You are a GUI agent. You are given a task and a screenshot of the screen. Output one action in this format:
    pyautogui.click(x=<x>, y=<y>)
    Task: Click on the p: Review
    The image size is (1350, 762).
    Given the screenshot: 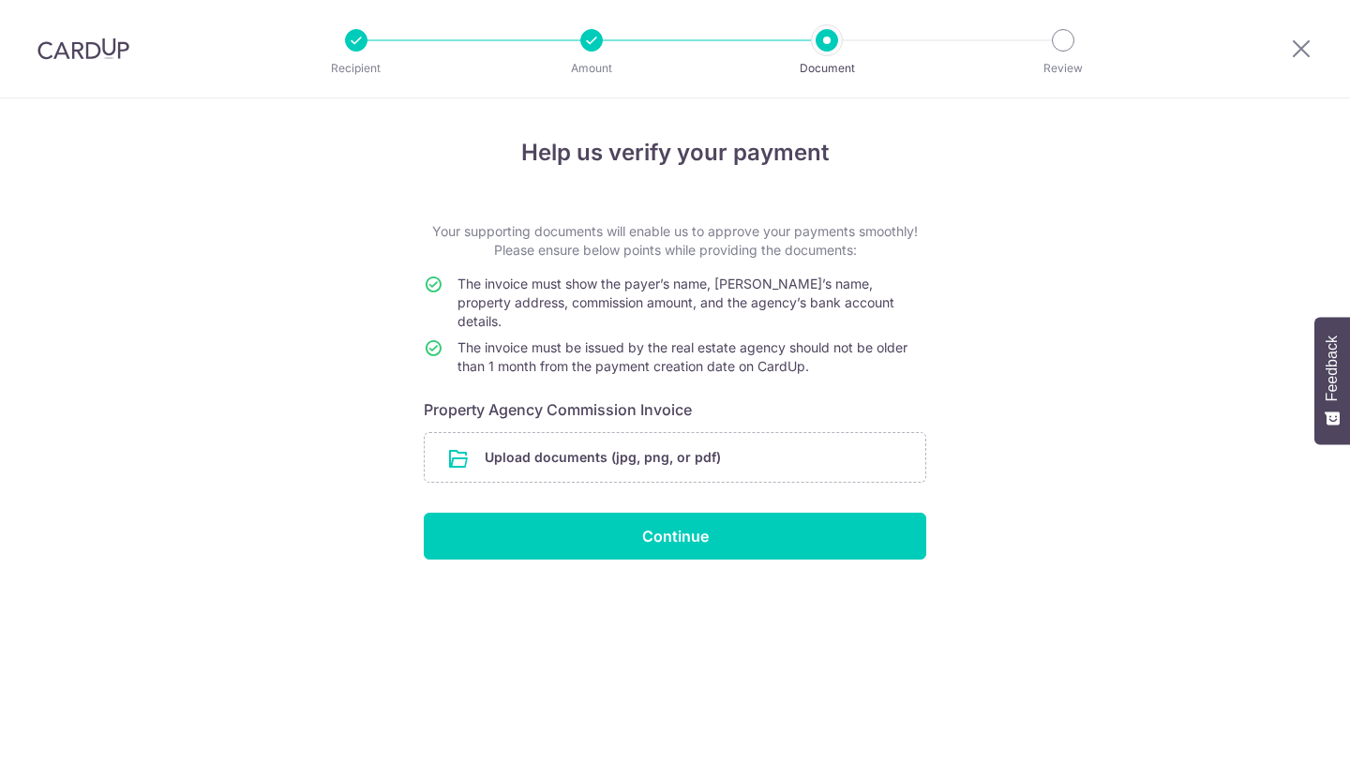 What is the action you would take?
    pyautogui.click(x=1063, y=68)
    